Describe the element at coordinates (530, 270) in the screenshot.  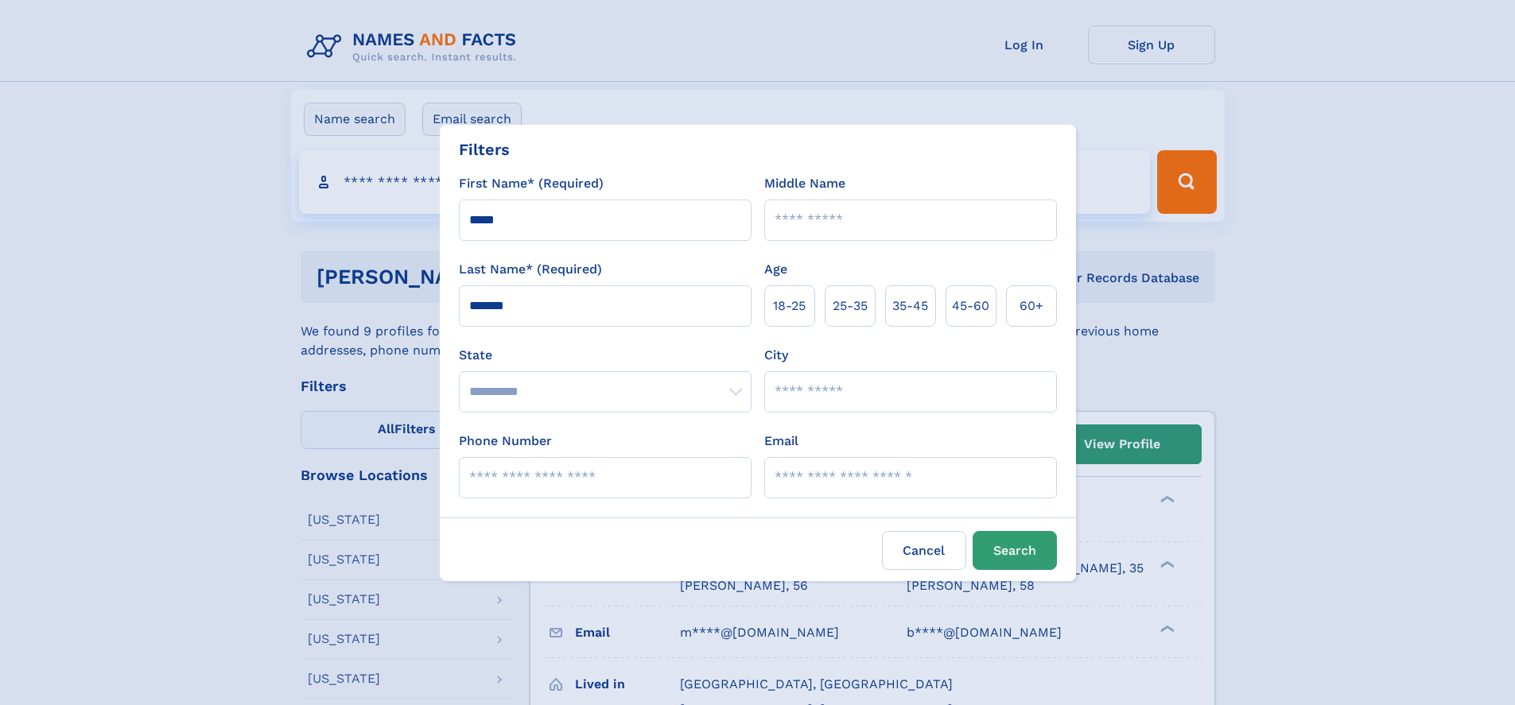
I see `label: Last Name* (Required)` at that location.